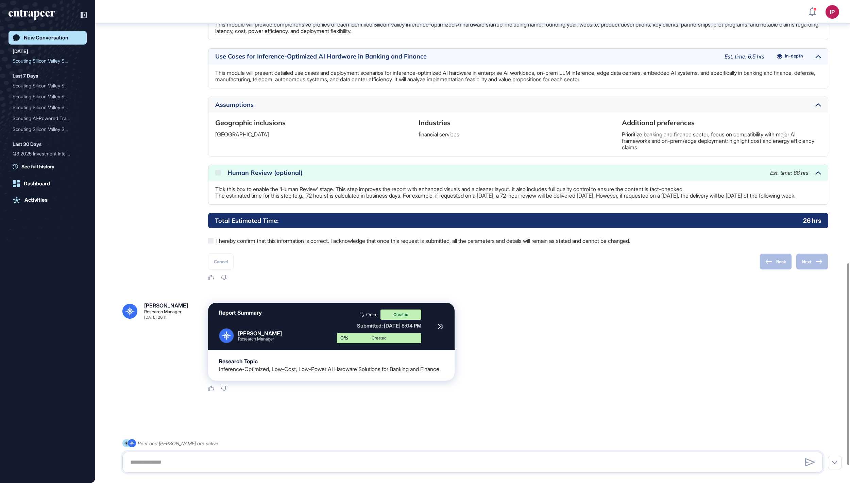  I want to click on div: Dashboard, so click(37, 184).